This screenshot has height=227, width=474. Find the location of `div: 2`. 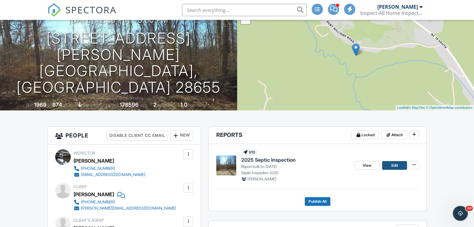

div: 2 is located at coordinates (155, 105).